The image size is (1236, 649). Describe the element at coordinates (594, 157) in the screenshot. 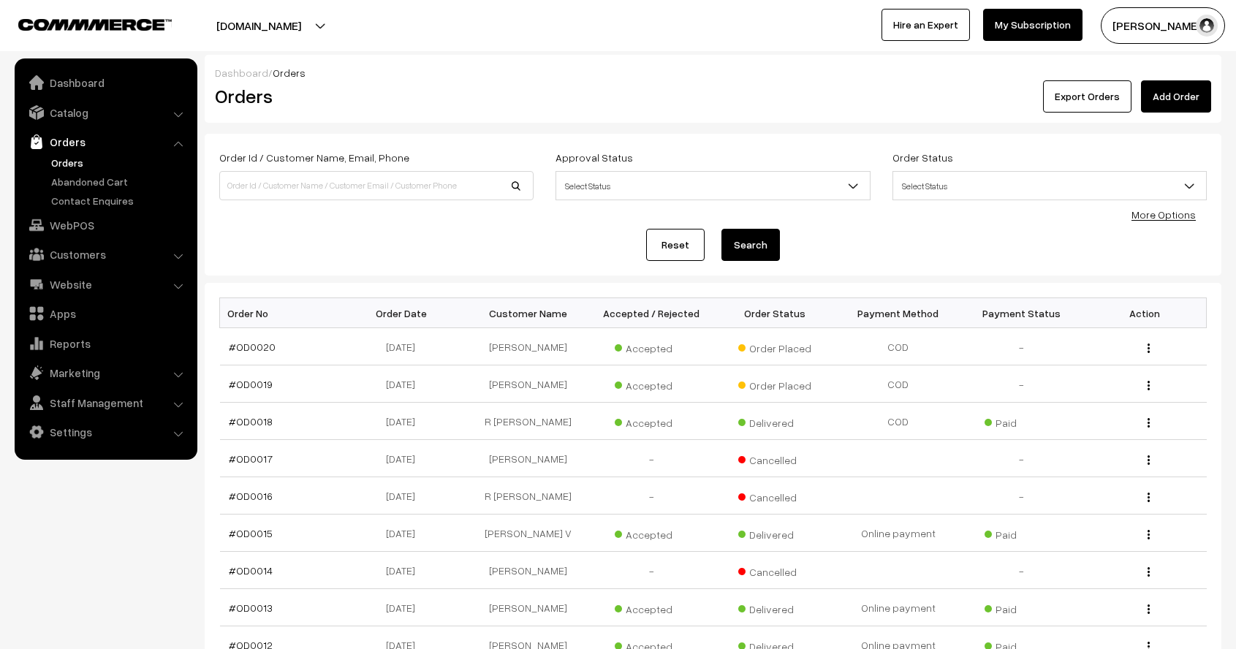

I see `label: Approval Status` at that location.